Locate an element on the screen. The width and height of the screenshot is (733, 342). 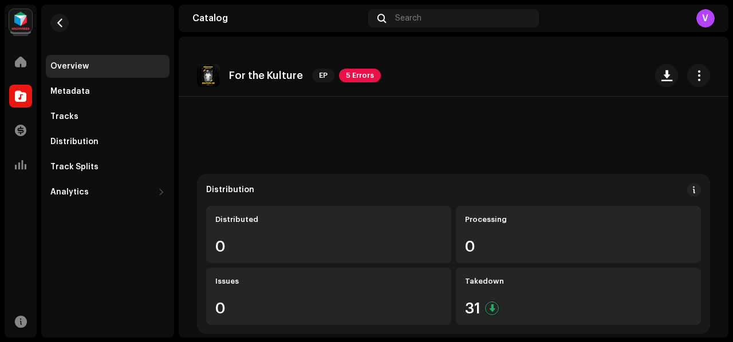
div: Distributed is located at coordinates (328, 220).